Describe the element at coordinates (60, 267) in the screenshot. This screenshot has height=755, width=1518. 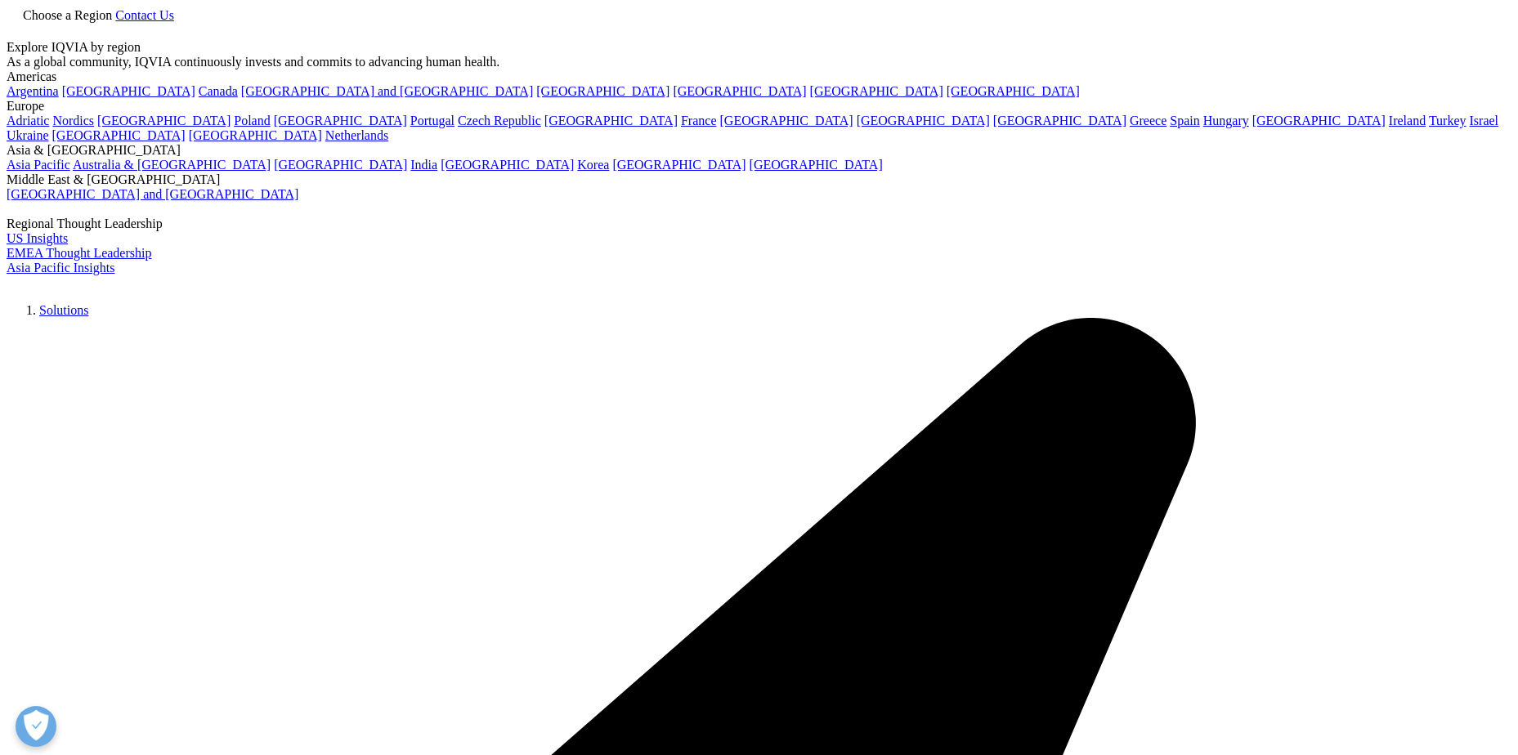
I see `a: Asia Pacific Insights` at that location.